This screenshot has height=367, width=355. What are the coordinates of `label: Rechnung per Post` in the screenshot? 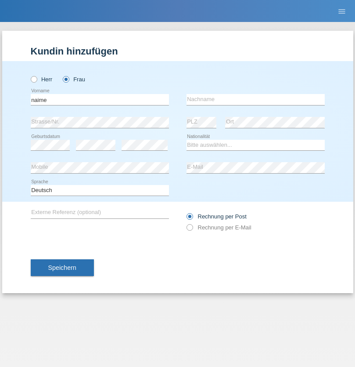 It's located at (216, 216).